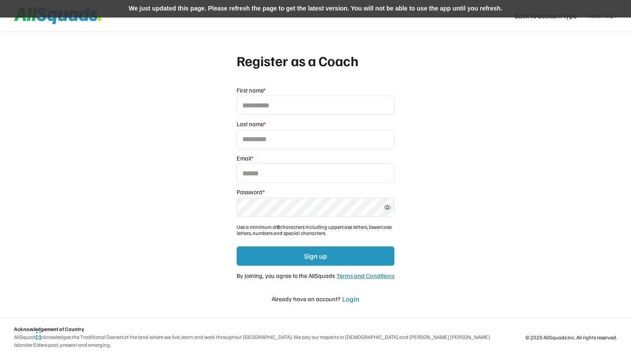 Image resolution: width=631 pixels, height=356 pixels. Describe the element at coordinates (251, 90) in the screenshot. I see `div: First name` at that location.